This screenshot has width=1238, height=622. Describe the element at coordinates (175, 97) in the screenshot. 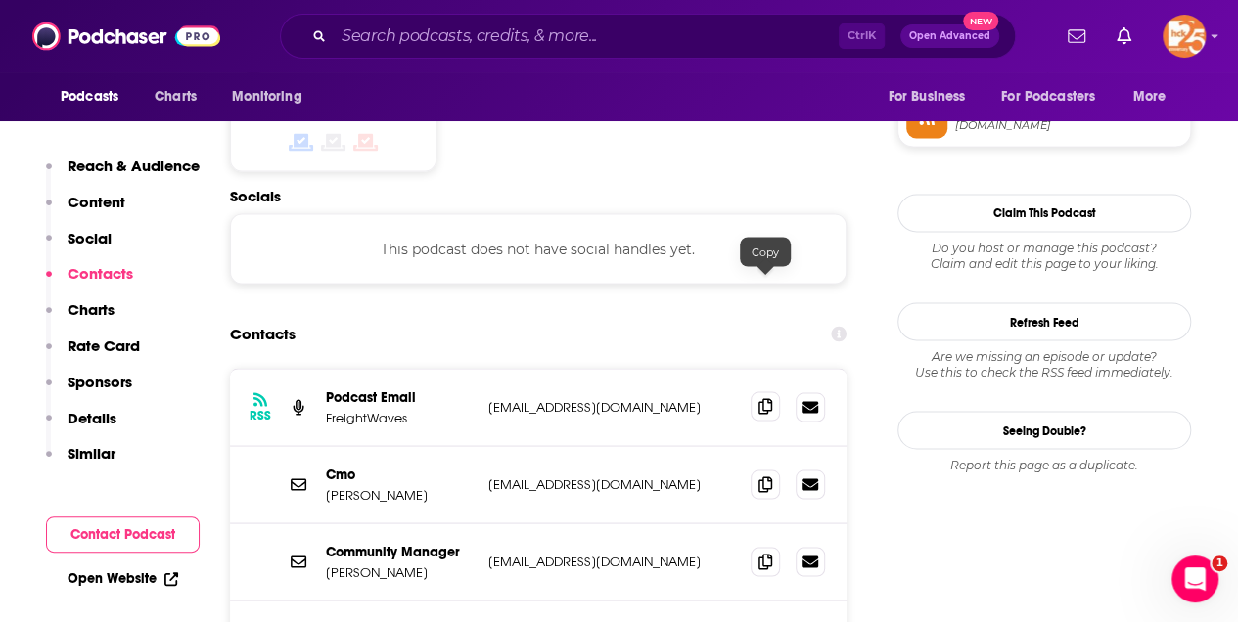

I see `span: Charts` at that location.